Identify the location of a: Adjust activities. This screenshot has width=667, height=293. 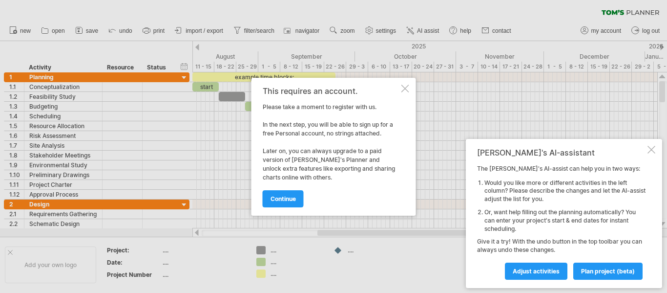
(536, 271).